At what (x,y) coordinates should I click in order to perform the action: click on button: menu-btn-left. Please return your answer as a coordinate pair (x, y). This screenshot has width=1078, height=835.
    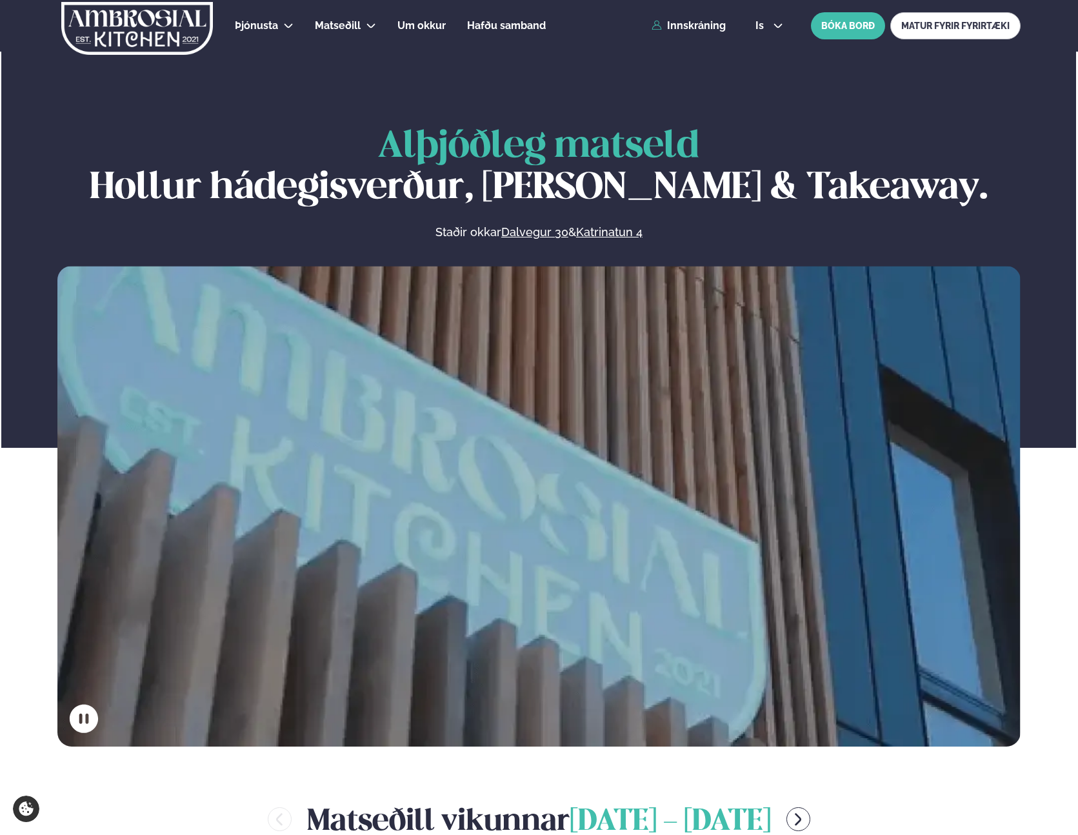
    Looking at the image, I should click on (279, 819).